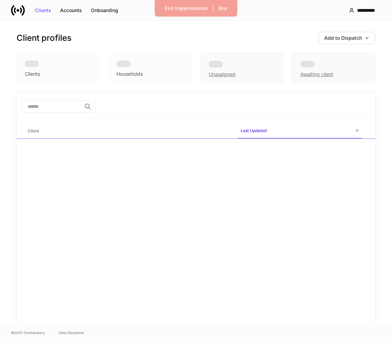  What do you see at coordinates (129, 131) in the screenshot?
I see `span: Client` at bounding box center [129, 131].